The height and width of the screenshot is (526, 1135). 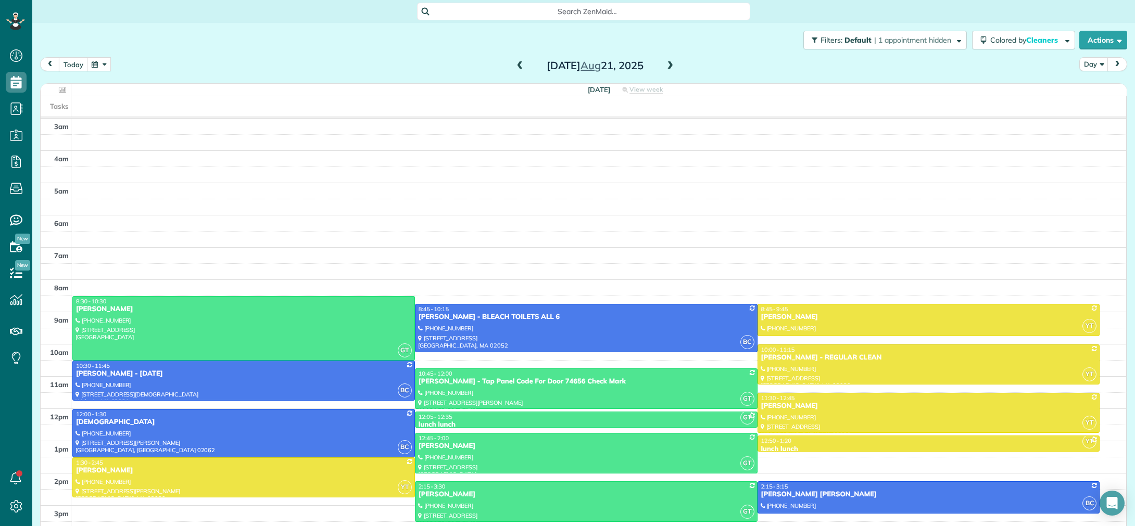 I want to click on span: 6am, so click(x=61, y=223).